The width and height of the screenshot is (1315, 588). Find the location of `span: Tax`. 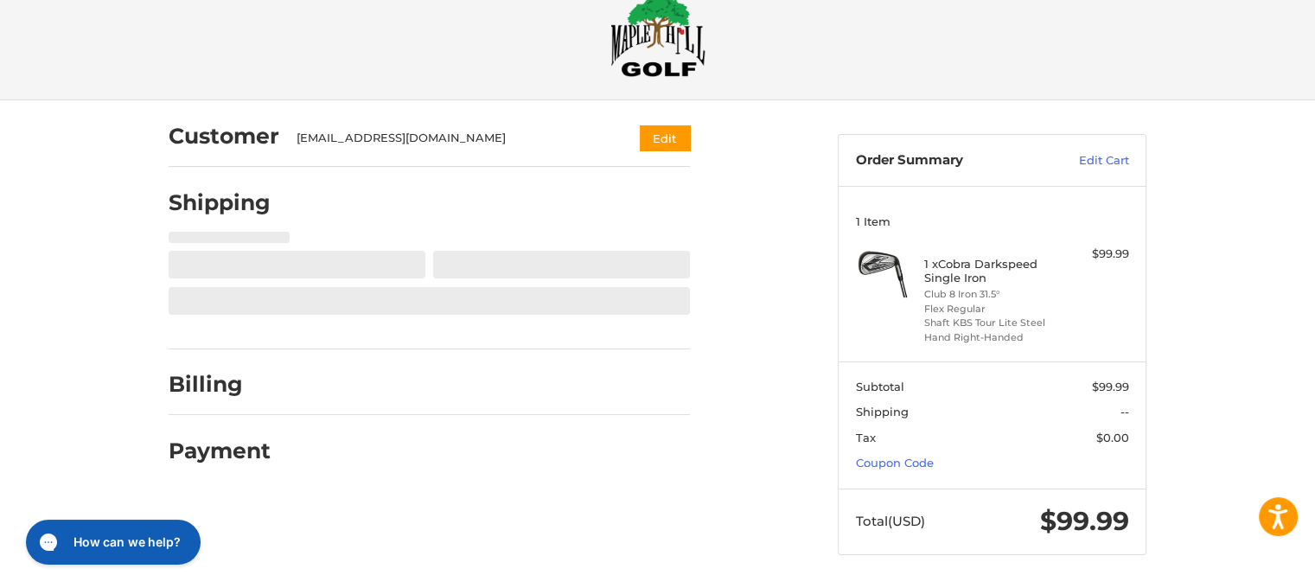

span: Tax is located at coordinates (865, 437).